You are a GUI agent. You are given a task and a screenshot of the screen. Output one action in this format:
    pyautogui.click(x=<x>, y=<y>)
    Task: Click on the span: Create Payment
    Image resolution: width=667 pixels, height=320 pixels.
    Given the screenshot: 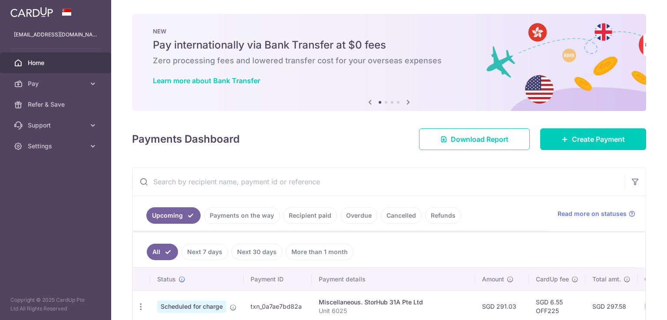 What is the action you would take?
    pyautogui.click(x=598, y=139)
    